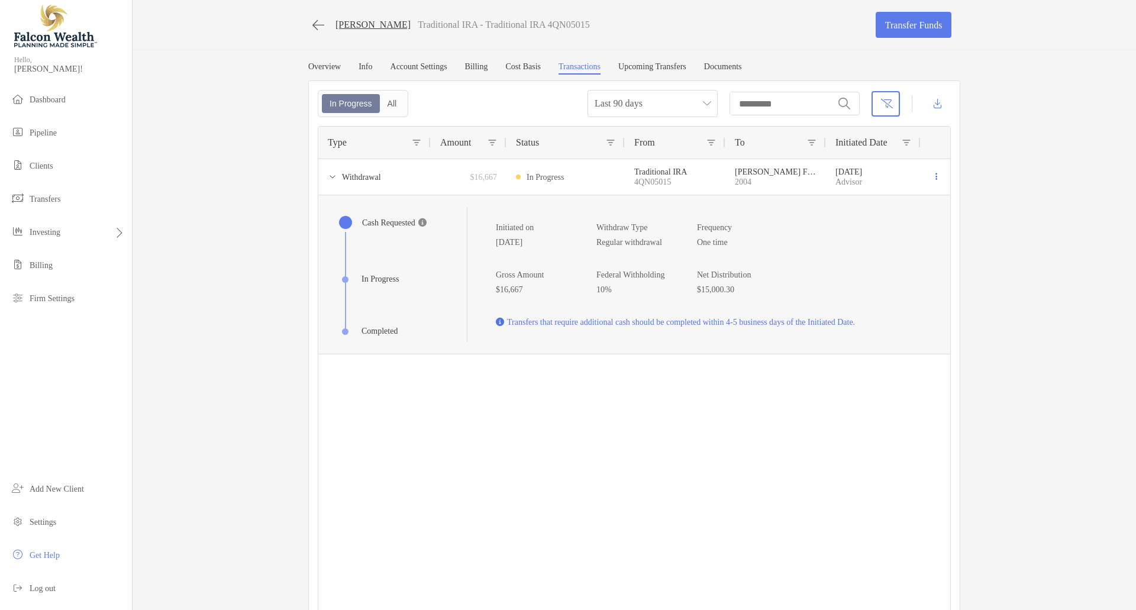 The image size is (1136, 610). Describe the element at coordinates (18, 165) in the screenshot. I see `img: clients icon` at that location.